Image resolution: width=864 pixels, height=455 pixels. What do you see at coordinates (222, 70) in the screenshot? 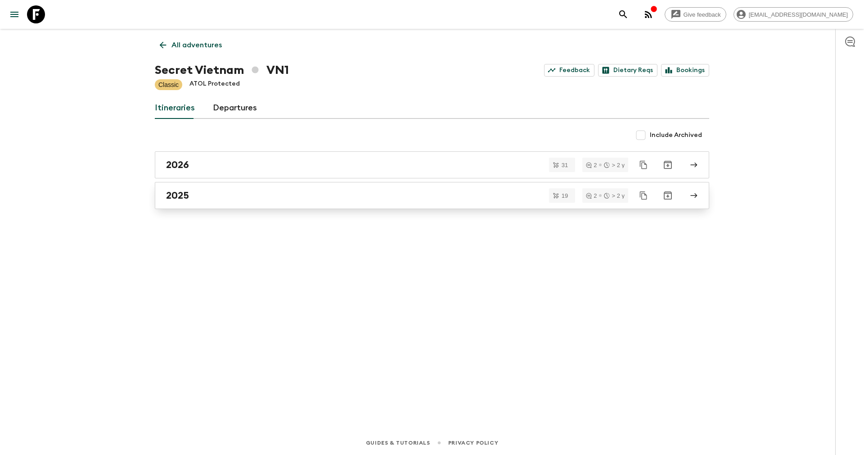
I see `h1: Secret Vietnam VN1` at bounding box center [222, 70].